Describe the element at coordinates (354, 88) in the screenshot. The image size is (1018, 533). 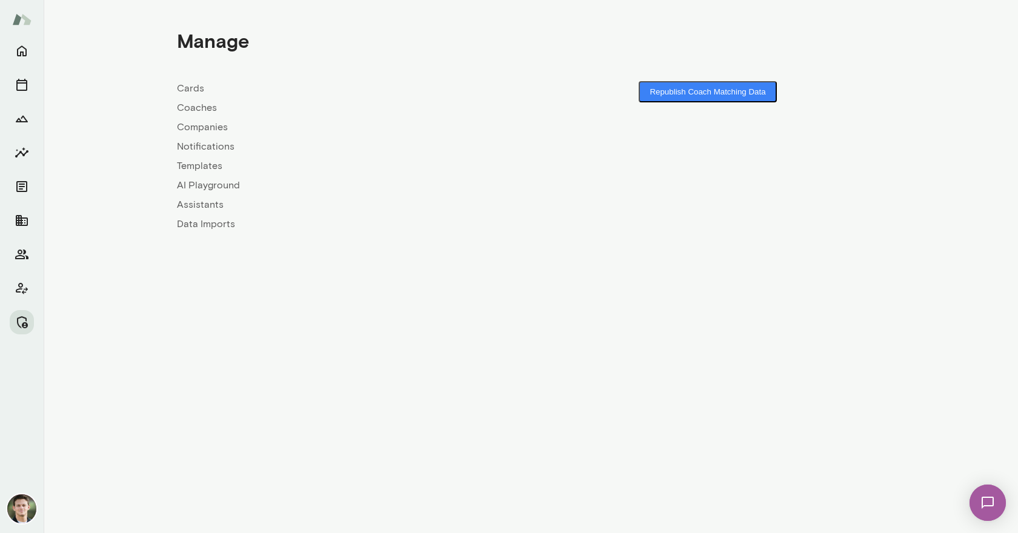
I see `a: Cards` at that location.